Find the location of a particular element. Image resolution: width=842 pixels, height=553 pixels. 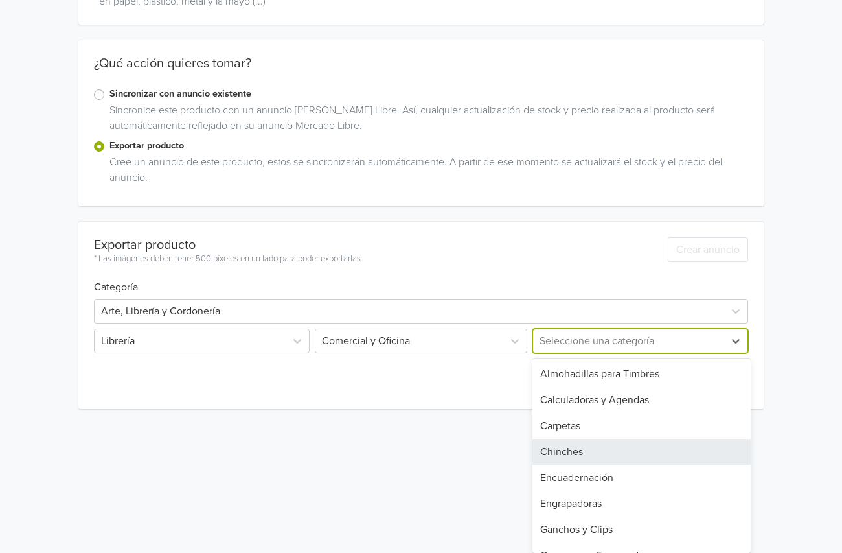

div: Almohadillas para Timbres is located at coordinates (641, 374).